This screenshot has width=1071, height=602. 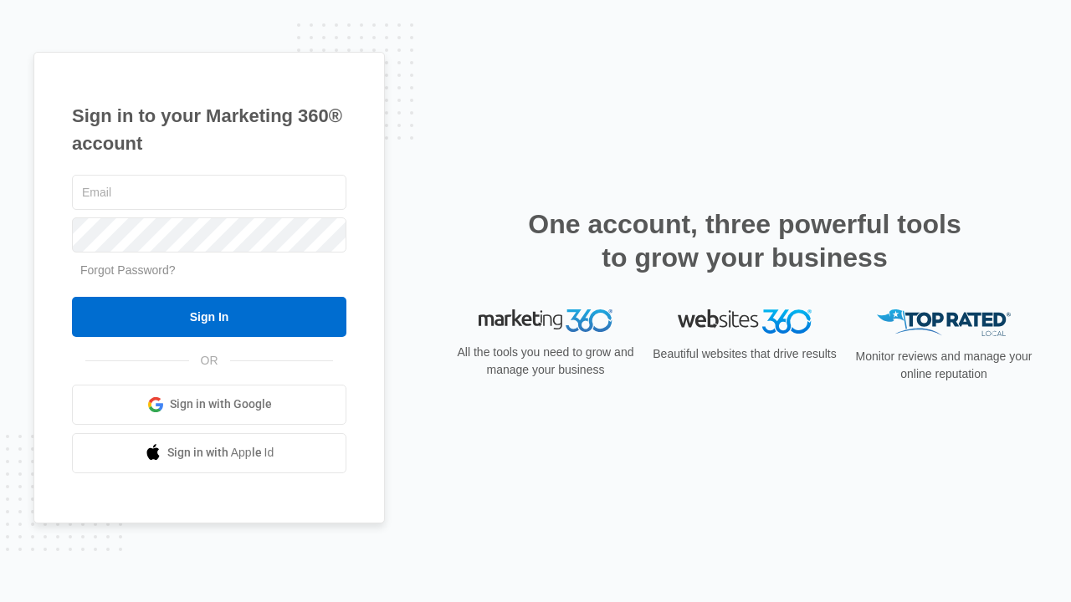 I want to click on span: Sign in with Apple Id, so click(x=221, y=453).